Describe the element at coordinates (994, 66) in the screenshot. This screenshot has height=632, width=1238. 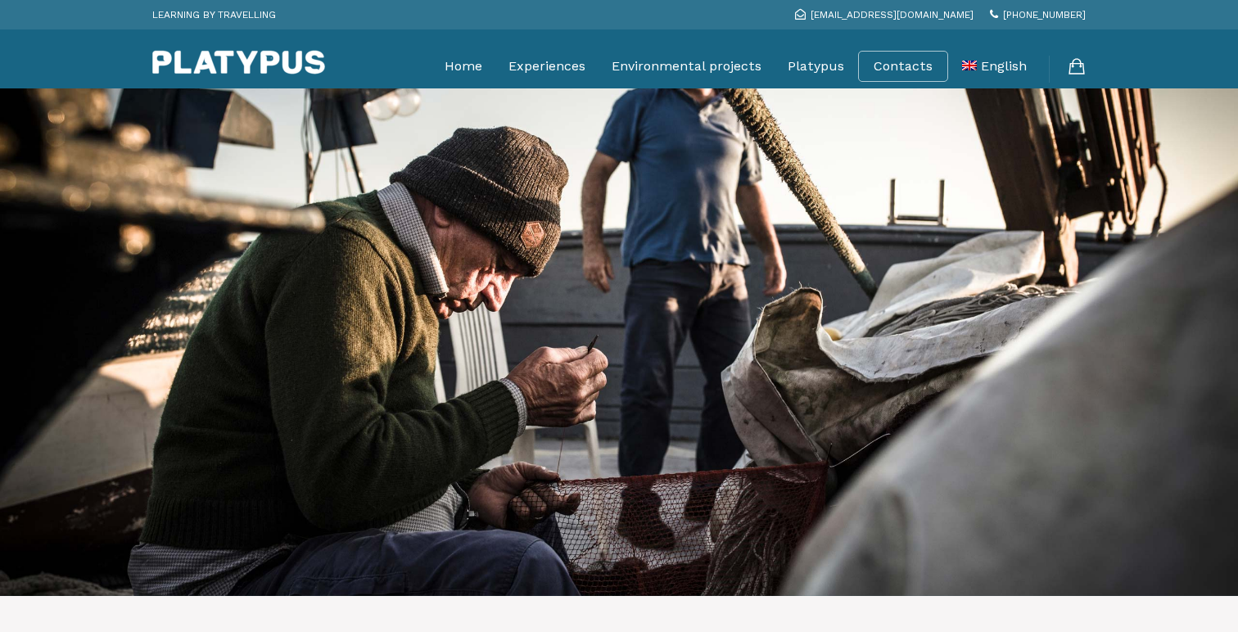
I see `a: English` at that location.